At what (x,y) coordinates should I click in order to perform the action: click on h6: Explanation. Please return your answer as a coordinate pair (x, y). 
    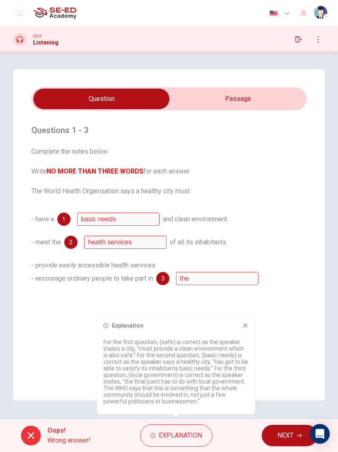
    Looking at the image, I should click on (127, 326).